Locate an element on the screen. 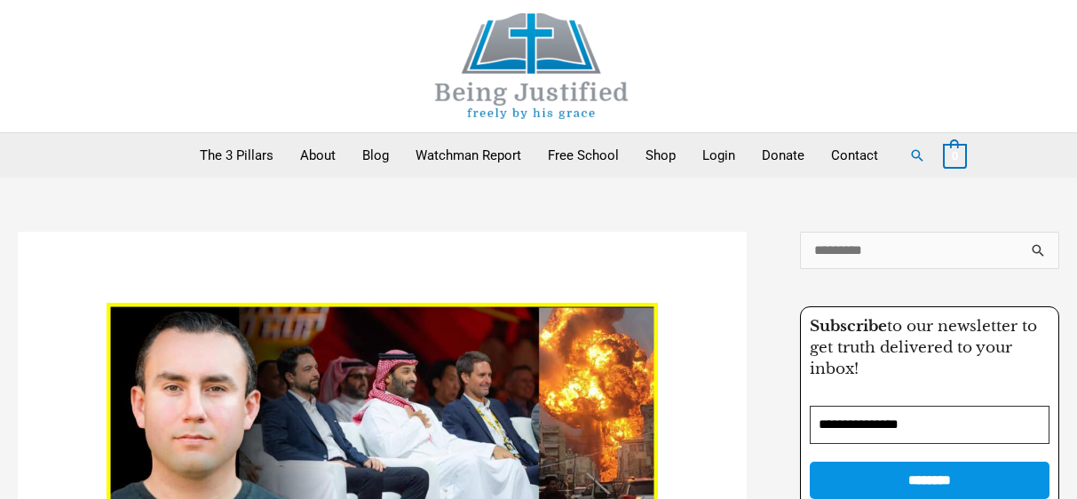 The width and height of the screenshot is (1077, 499). span: 0 is located at coordinates (955, 155).